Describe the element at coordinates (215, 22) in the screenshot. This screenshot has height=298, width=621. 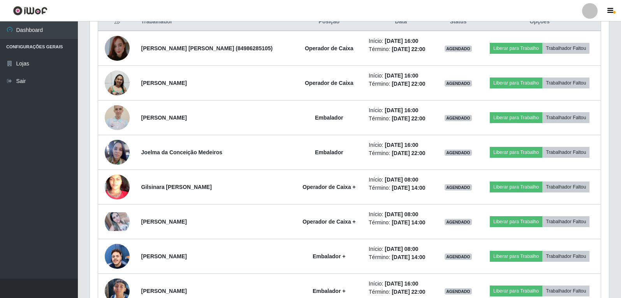
I see `th: Trabalhador` at that location.